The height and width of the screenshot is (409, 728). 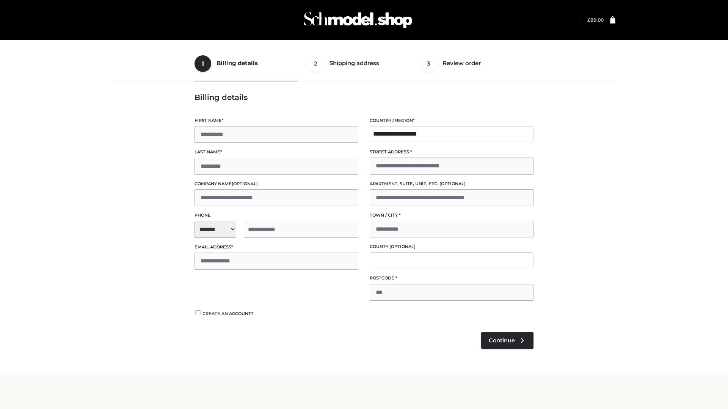 I want to click on h3: Billing details, so click(x=364, y=97).